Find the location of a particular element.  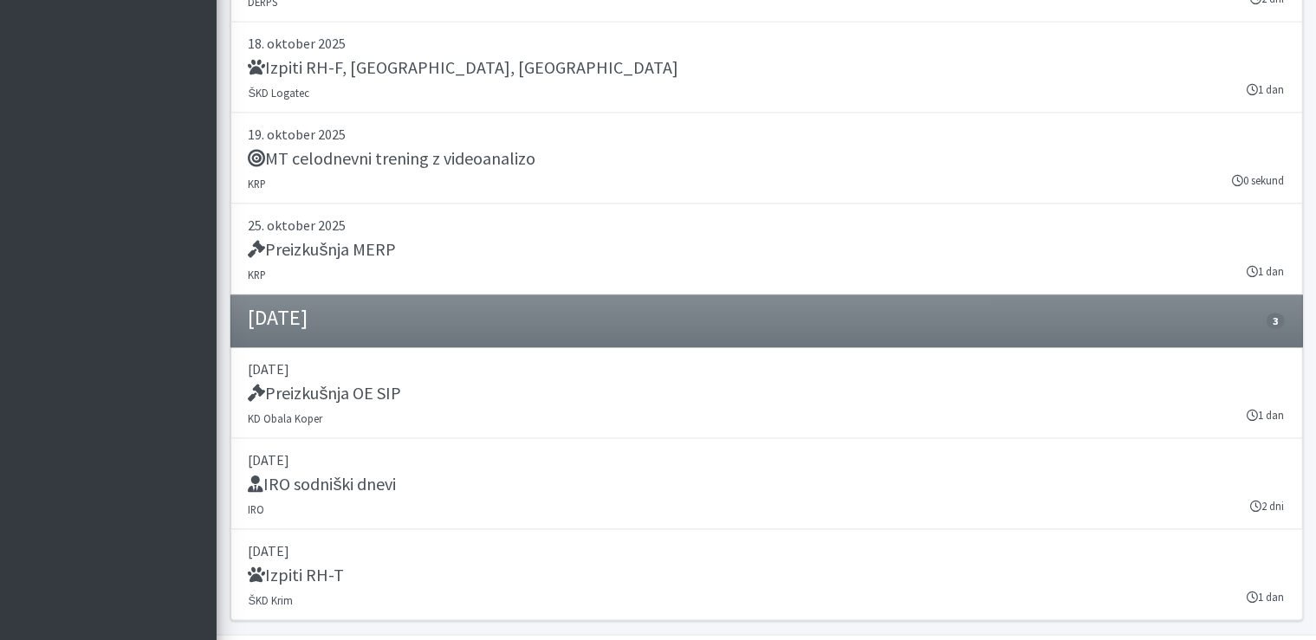

h5: Preizkušnja MERP is located at coordinates (322, 250).